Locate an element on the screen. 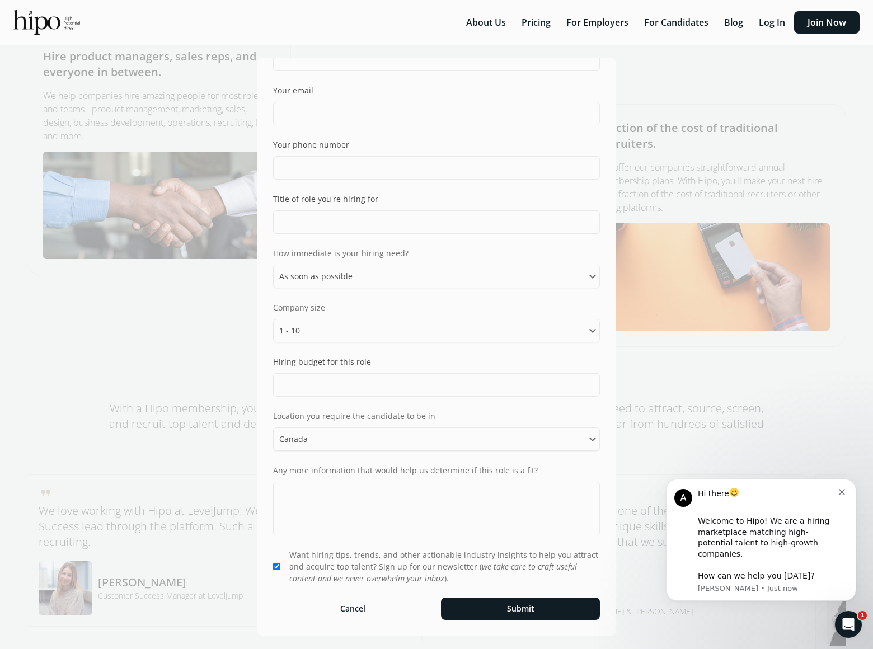 The height and width of the screenshot is (649, 873). button: For Employers is located at coordinates (597, 22).